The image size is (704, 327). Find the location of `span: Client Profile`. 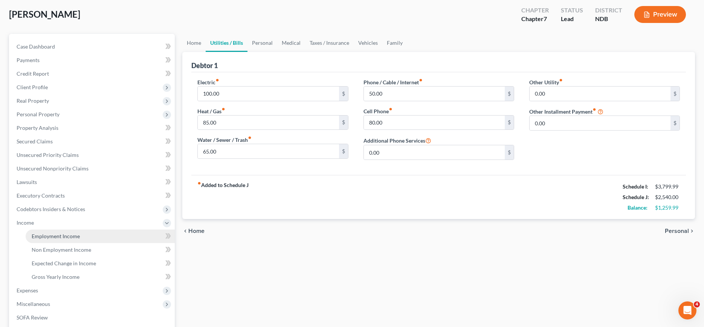

span: Client Profile is located at coordinates (32, 87).